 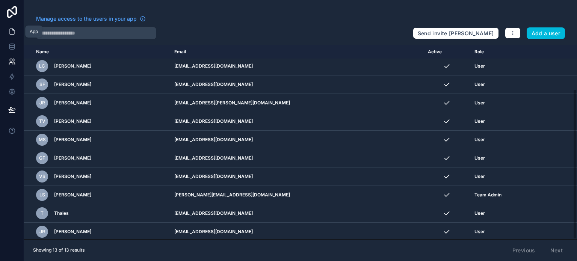 I want to click on a: Add a user, so click(x=546, y=33).